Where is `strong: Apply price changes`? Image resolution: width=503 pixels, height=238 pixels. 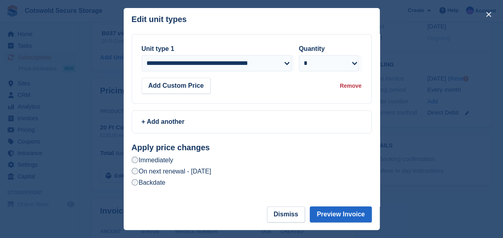 strong: Apply price changes is located at coordinates (171, 147).